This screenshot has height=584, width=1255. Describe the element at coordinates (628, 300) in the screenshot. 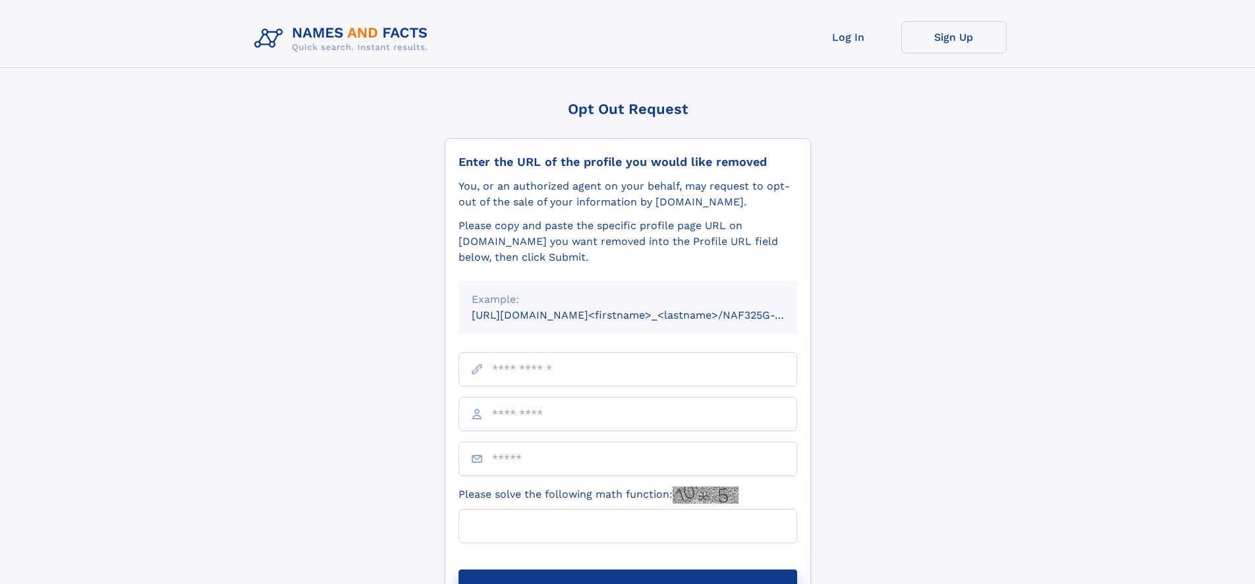

I see `div: Example:` at that location.